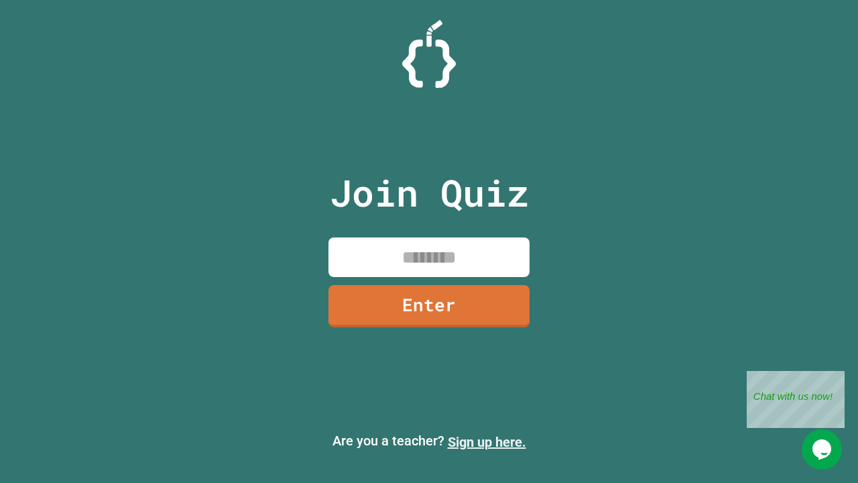  Describe the element at coordinates (429, 192) in the screenshot. I see `p: Join Quiz` at that location.